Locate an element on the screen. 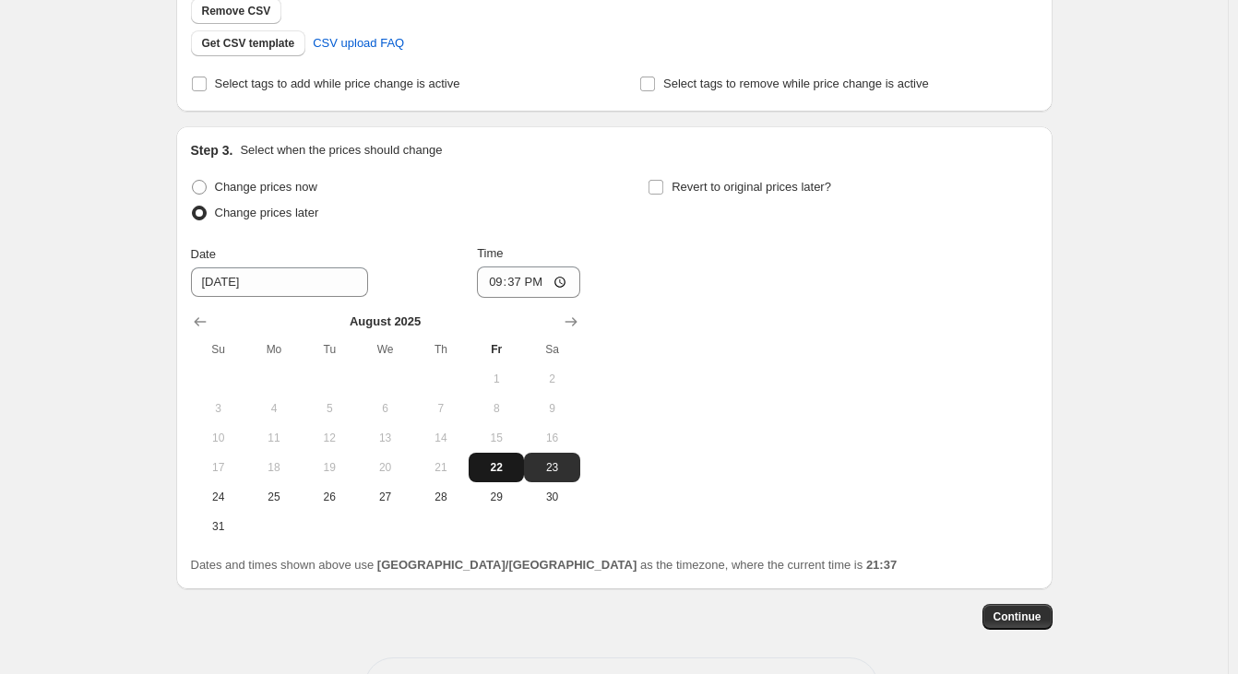 The image size is (1238, 674). th: Friday is located at coordinates (496, 350).